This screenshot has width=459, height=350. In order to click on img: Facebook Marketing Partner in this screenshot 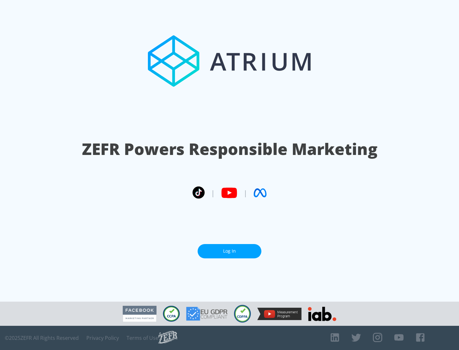, I will do `click(140, 314)`.